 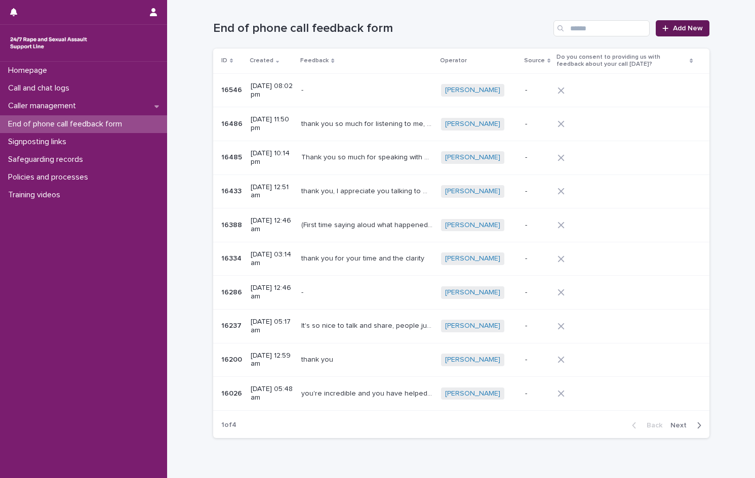 What do you see at coordinates (368, 224) in the screenshot?
I see `p: (First time saying aloud what happened) "thank you for listening, its like a weight lifted, I rea...` at bounding box center [368, 224].